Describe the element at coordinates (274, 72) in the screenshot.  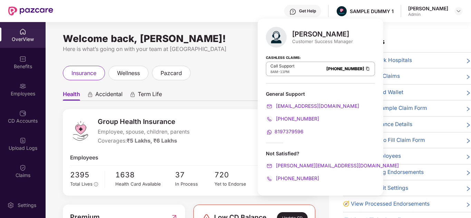
I see `span: 8AM` at that location.